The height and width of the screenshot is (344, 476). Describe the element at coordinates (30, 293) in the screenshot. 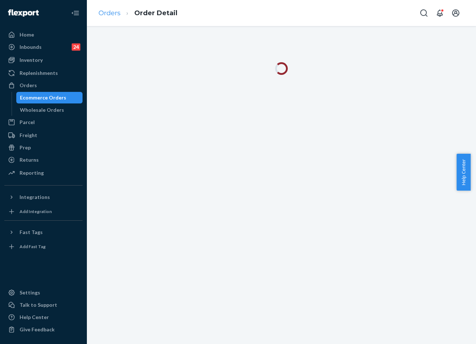

I see `div: Settings` at that location.